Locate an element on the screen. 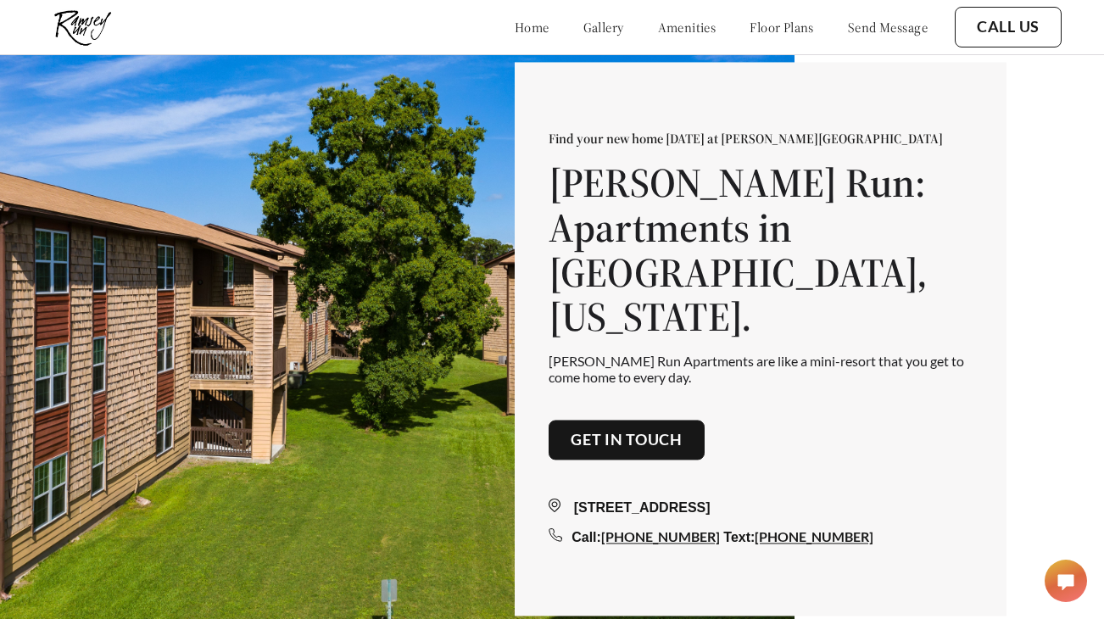 This screenshot has width=1104, height=619. a: send message is located at coordinates (888, 27).